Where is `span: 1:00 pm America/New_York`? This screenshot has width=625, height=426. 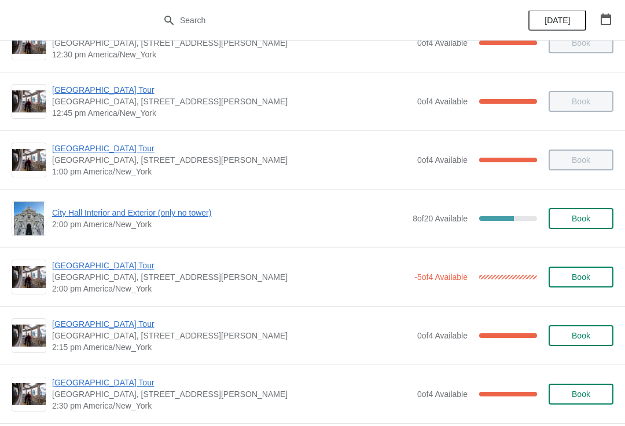
span: 1:00 pm America/New_York is located at coordinates (232, 171).